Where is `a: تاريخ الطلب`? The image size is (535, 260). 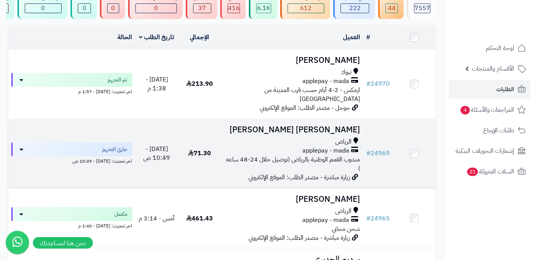
a: تاريخ الطلب is located at coordinates (157, 37).